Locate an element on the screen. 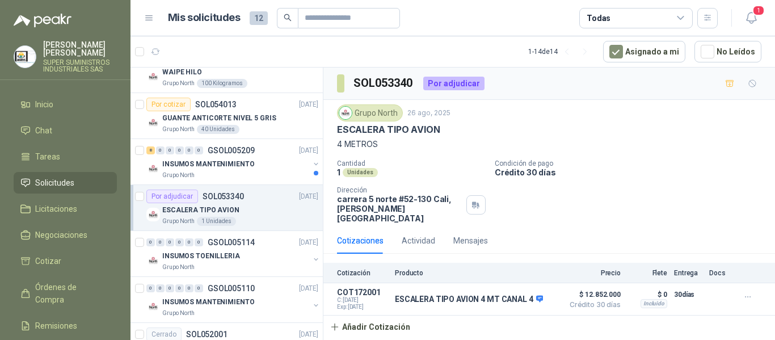  span: Inicio is located at coordinates (44, 104).